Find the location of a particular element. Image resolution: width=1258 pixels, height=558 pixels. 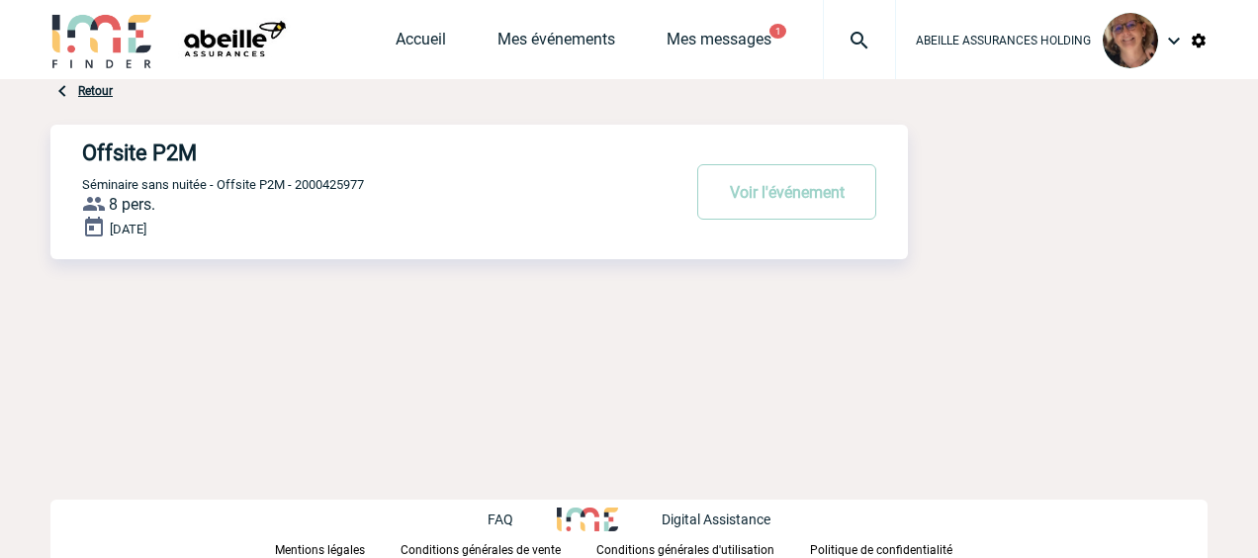

a: Politique de confidentialité is located at coordinates (897, 548).